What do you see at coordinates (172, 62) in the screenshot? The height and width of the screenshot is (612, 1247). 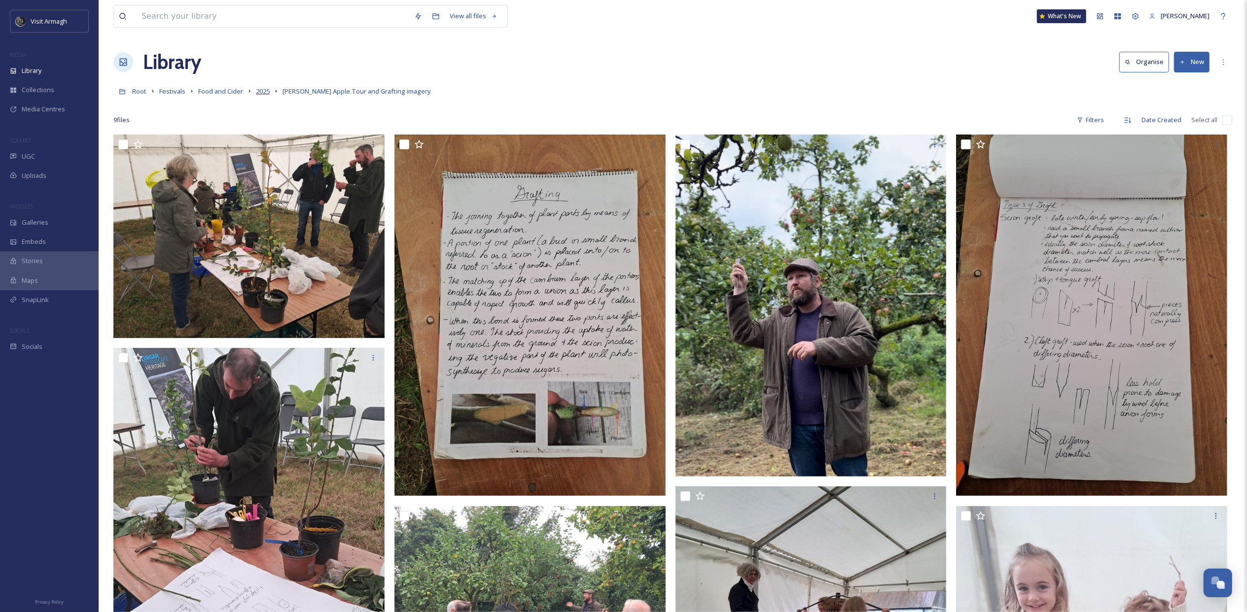 I see `h1: Library` at bounding box center [172, 62].